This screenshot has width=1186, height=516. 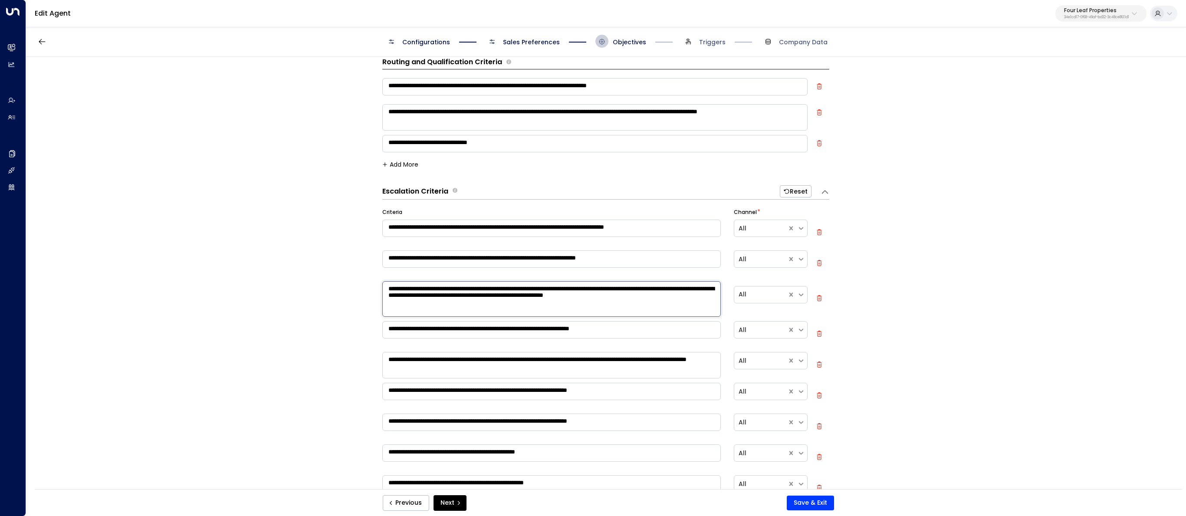 I want to click on button: Add More, so click(x=400, y=164).